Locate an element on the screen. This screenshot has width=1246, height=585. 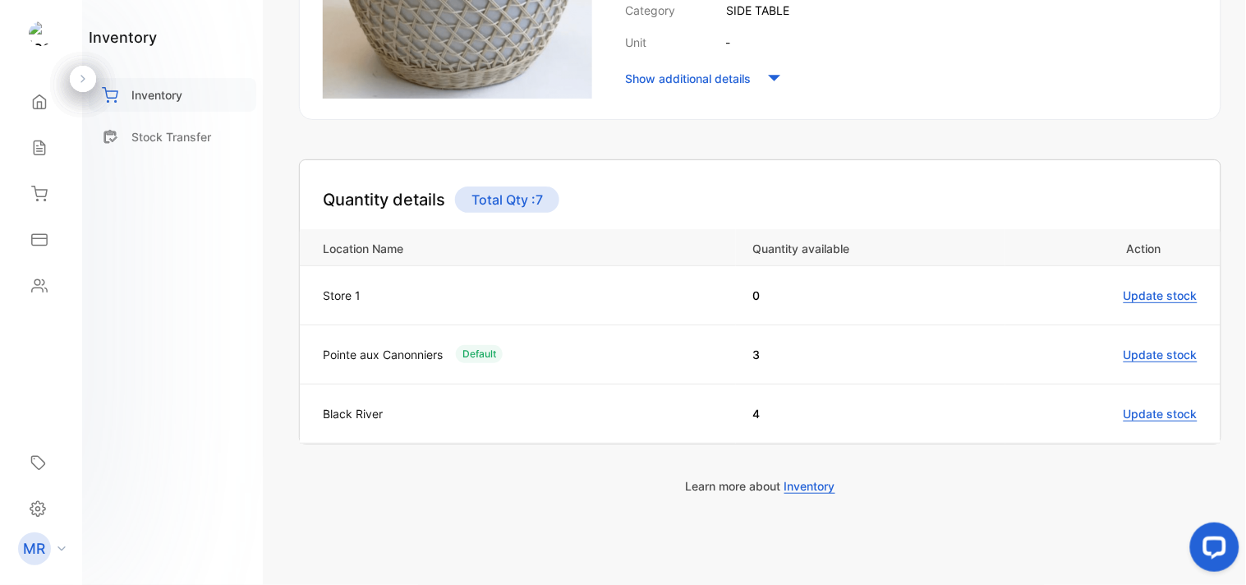
p: 4 is located at coordinates (871, 413).